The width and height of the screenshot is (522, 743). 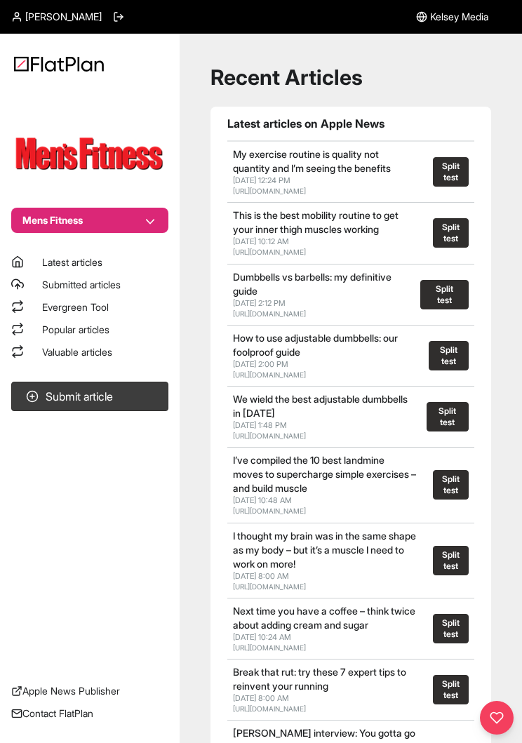 What do you see at coordinates (90, 396) in the screenshot?
I see `button: Submit article` at bounding box center [90, 396].